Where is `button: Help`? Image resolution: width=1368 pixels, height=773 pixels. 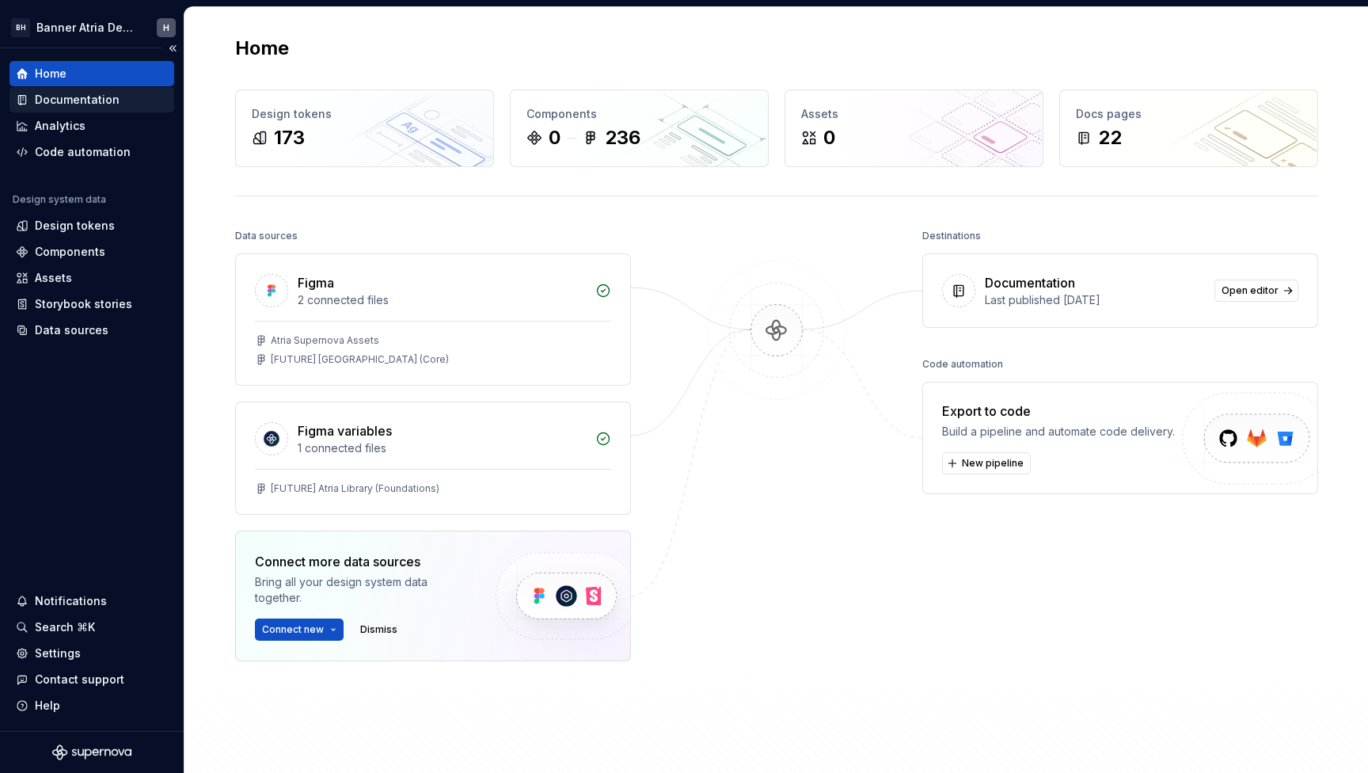
button: Help is located at coordinates (92, 706).